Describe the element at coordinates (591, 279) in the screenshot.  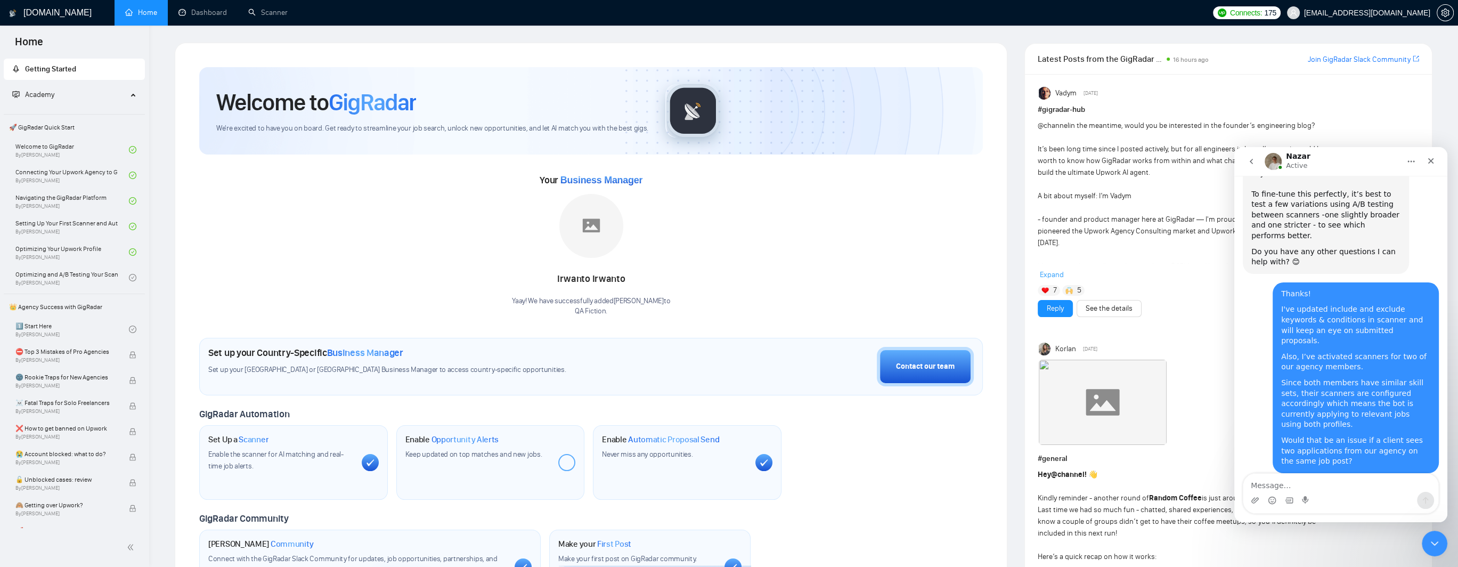
I see `div: Irwanto Irwanto` at that location.